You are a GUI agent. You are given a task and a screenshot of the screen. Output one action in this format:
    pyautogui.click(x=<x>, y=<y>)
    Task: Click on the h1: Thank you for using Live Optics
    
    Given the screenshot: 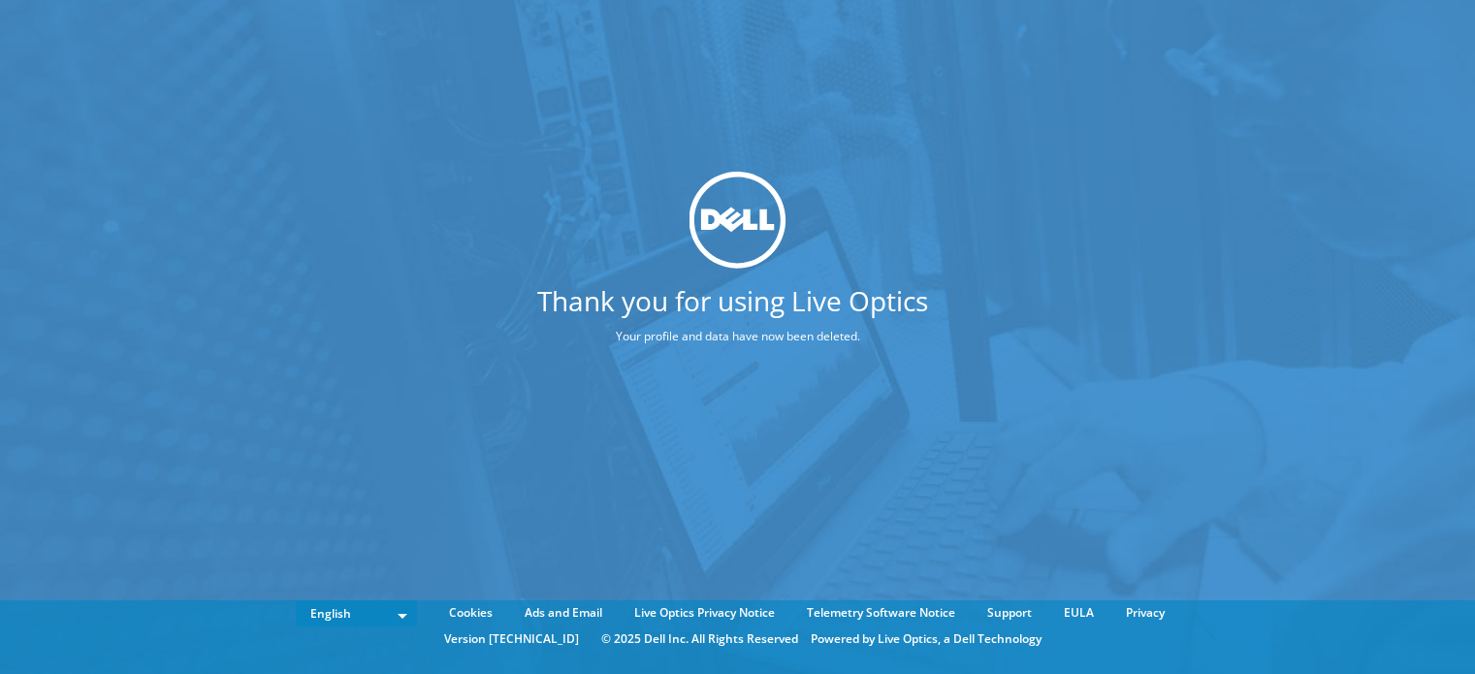 What is the action you would take?
    pyautogui.click(x=732, y=301)
    